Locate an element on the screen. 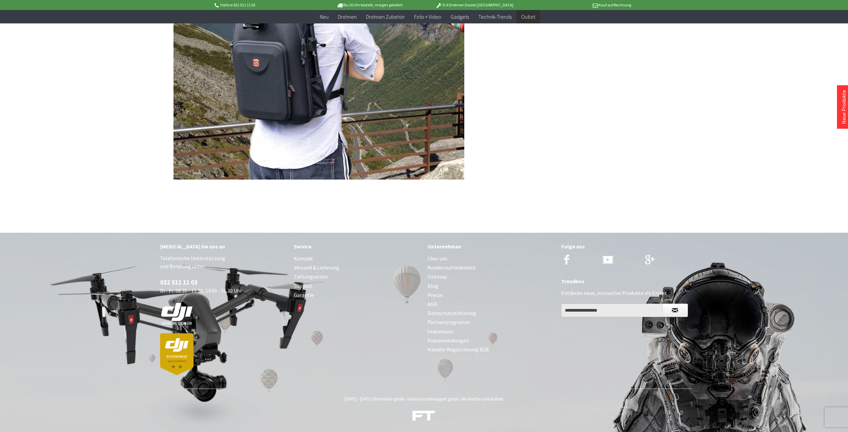  span: Drohnen Zubehör is located at coordinates (385, 17).